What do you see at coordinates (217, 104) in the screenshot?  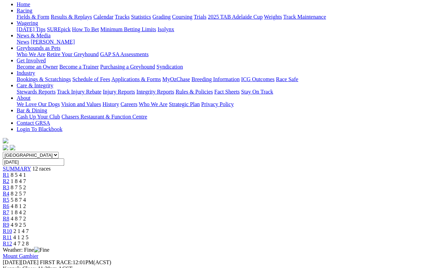 I see `a: Privacy Policy` at bounding box center [217, 104].